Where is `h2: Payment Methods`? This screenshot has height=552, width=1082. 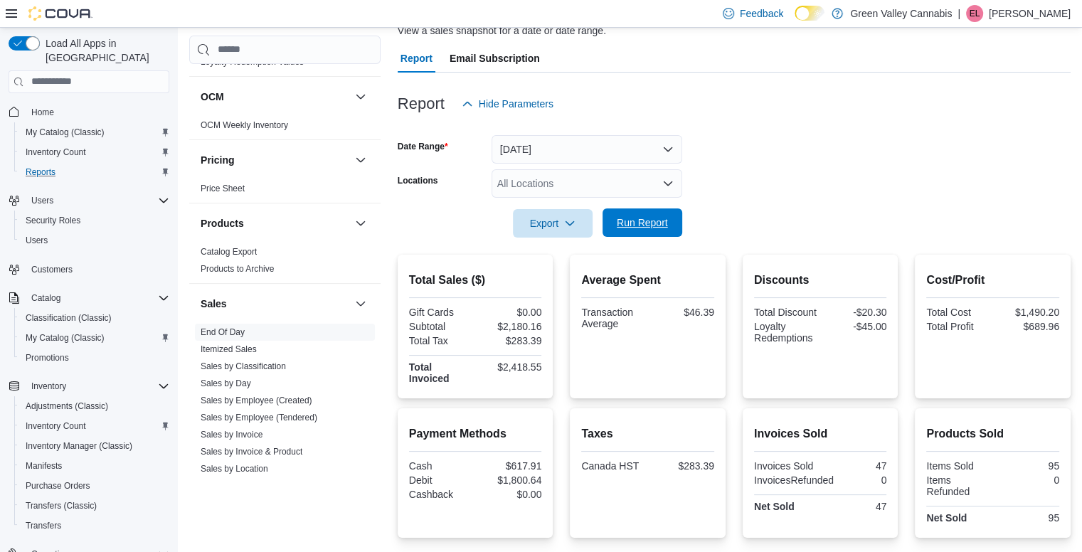 h2: Payment Methods is located at coordinates (475, 434).